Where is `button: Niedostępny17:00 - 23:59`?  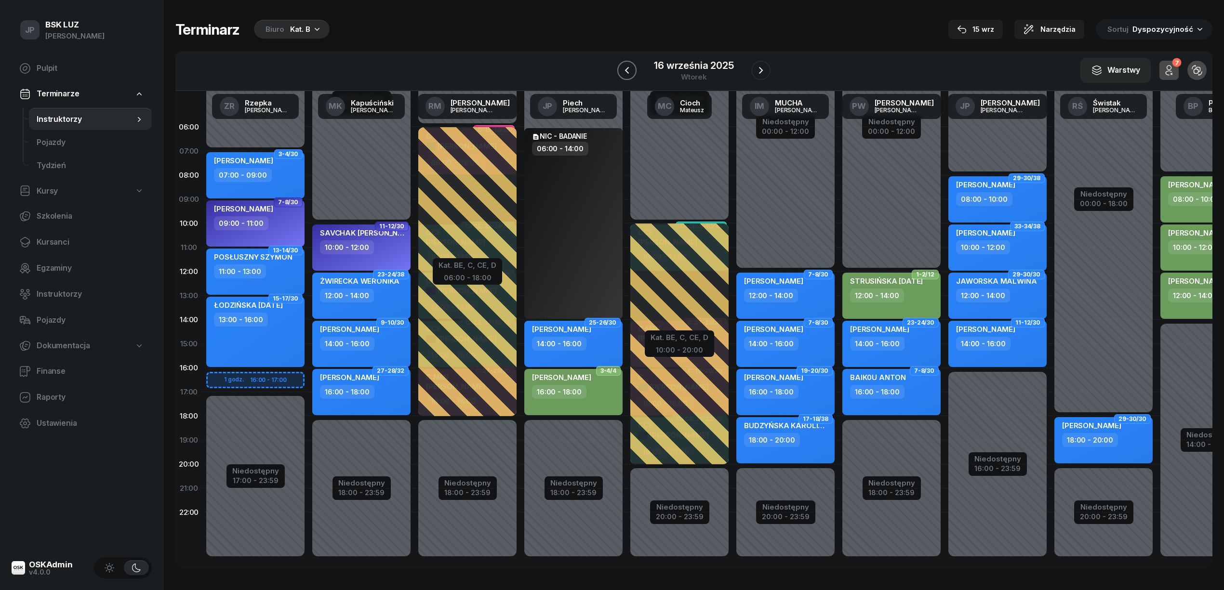
button: Niedostępny17:00 - 23:59 is located at coordinates (255, 476).